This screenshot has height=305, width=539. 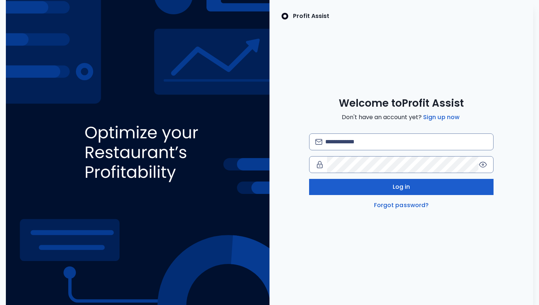 What do you see at coordinates (401, 117) in the screenshot?
I see `span: Don't have an account yet?` at bounding box center [401, 117].